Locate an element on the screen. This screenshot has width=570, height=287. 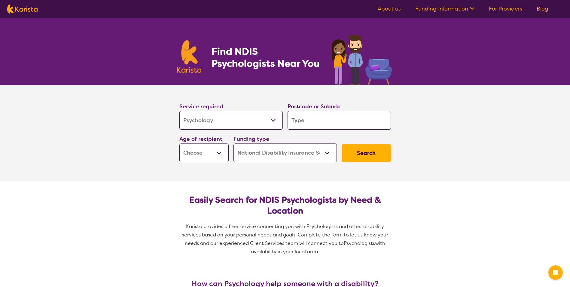
label: Funding type is located at coordinates (251, 139).